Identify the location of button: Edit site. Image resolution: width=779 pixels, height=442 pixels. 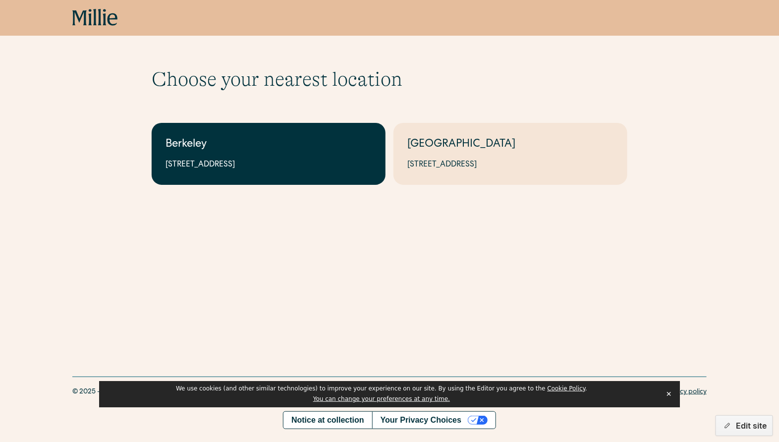
(744, 425).